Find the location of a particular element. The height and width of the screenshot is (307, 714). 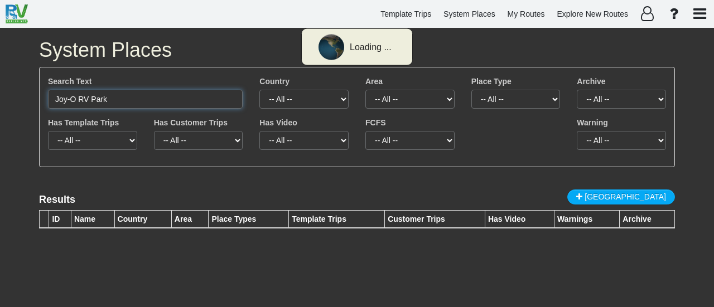

div: Loading ... is located at coordinates (370, 47).